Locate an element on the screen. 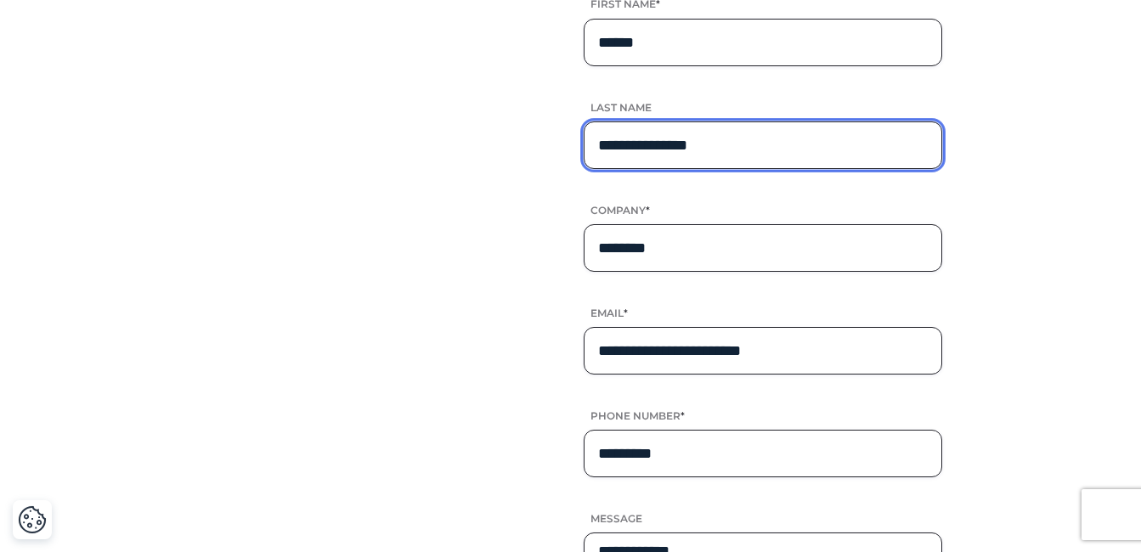  img: Revisit consent button is located at coordinates (32, 520).